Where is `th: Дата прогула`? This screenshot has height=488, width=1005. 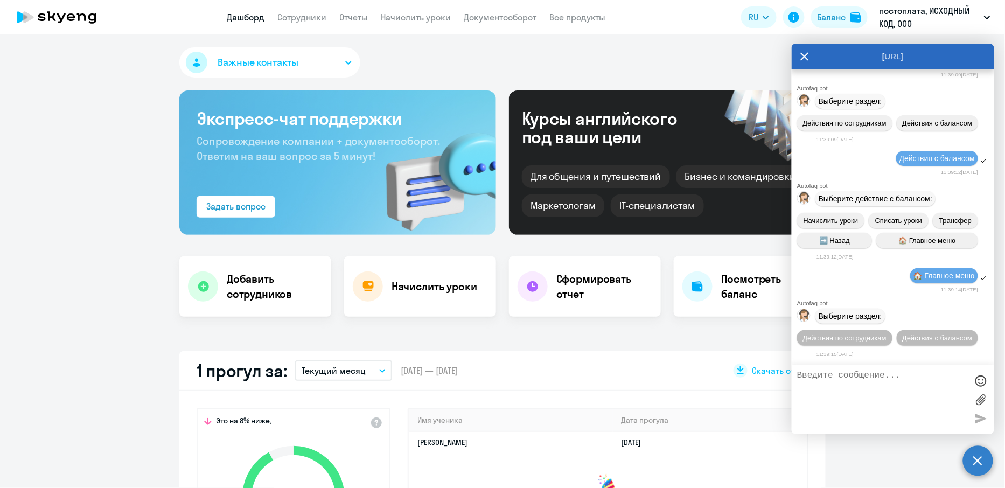
th: Дата прогула is located at coordinates (710, 420).